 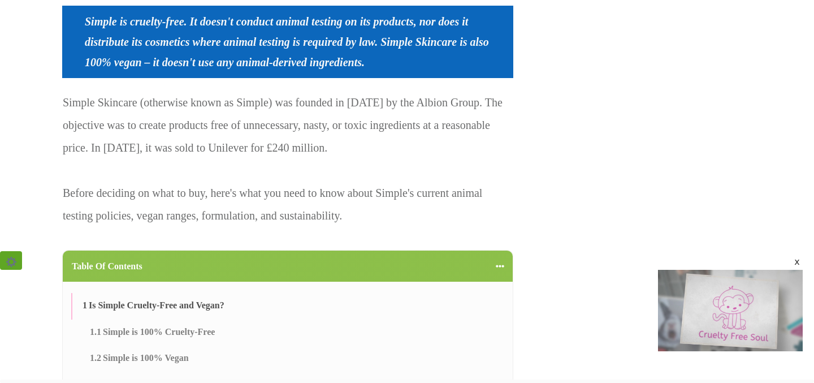 I want to click on div: Video Player, so click(x=730, y=310).